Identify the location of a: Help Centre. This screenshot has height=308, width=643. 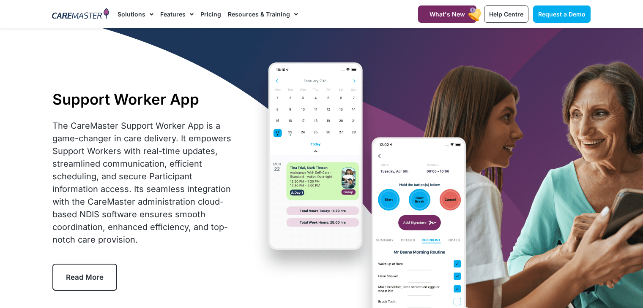
(506, 14).